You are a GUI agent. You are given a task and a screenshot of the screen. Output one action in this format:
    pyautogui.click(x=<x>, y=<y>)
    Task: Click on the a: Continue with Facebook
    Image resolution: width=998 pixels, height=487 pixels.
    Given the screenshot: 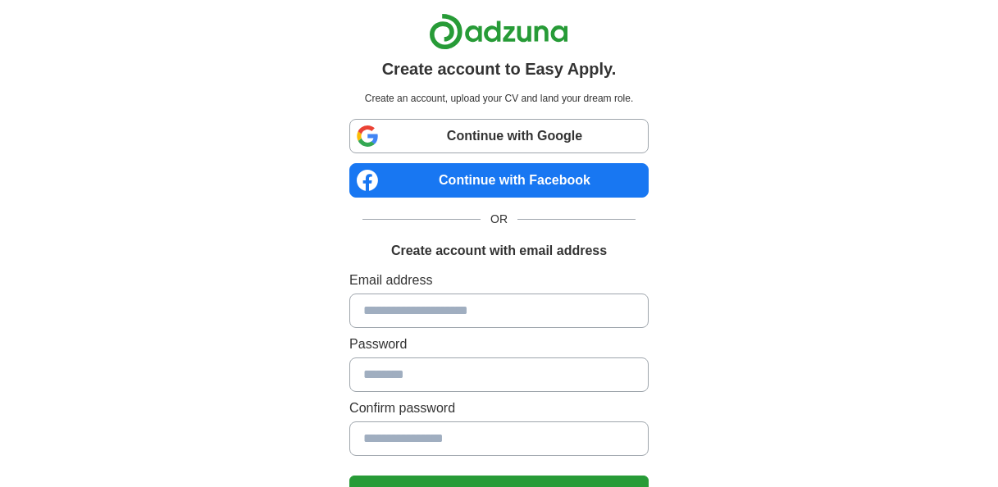 What is the action you would take?
    pyautogui.click(x=499, y=180)
    